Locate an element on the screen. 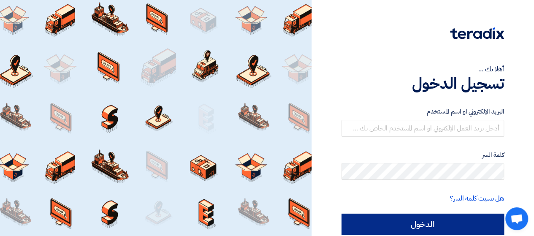 The width and height of the screenshot is (534, 236). div: أهلا بك ... is located at coordinates (423, 69).